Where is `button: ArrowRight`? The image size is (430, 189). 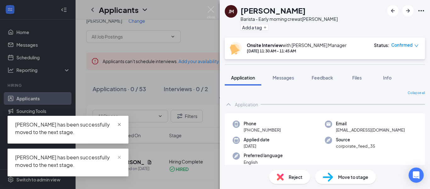 button: ArrowRight is located at coordinates (408, 11).